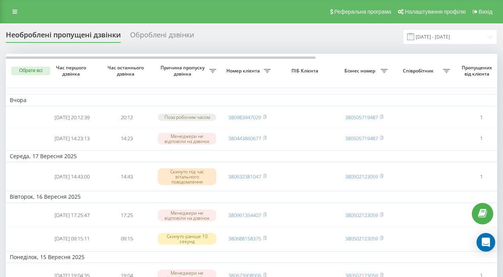 Image resolution: width=503 pixels, height=277 pixels. Describe the element at coordinates (245, 177) in the screenshot. I see `a: 380632381047` at that location.